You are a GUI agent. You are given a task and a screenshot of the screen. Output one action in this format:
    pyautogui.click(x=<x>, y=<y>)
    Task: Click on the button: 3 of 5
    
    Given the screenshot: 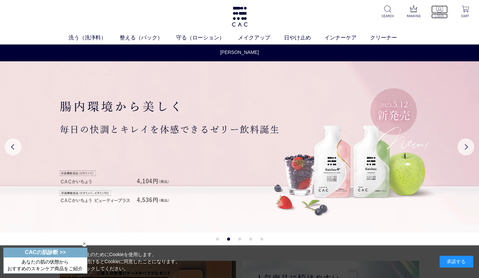 What is the action you would take?
    pyautogui.click(x=240, y=239)
    